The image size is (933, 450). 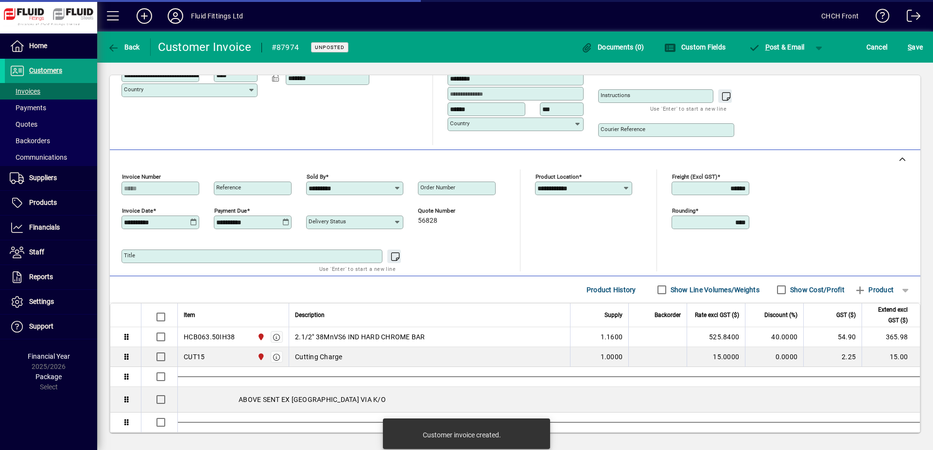 I want to click on div: Customer Invoice, so click(x=205, y=47).